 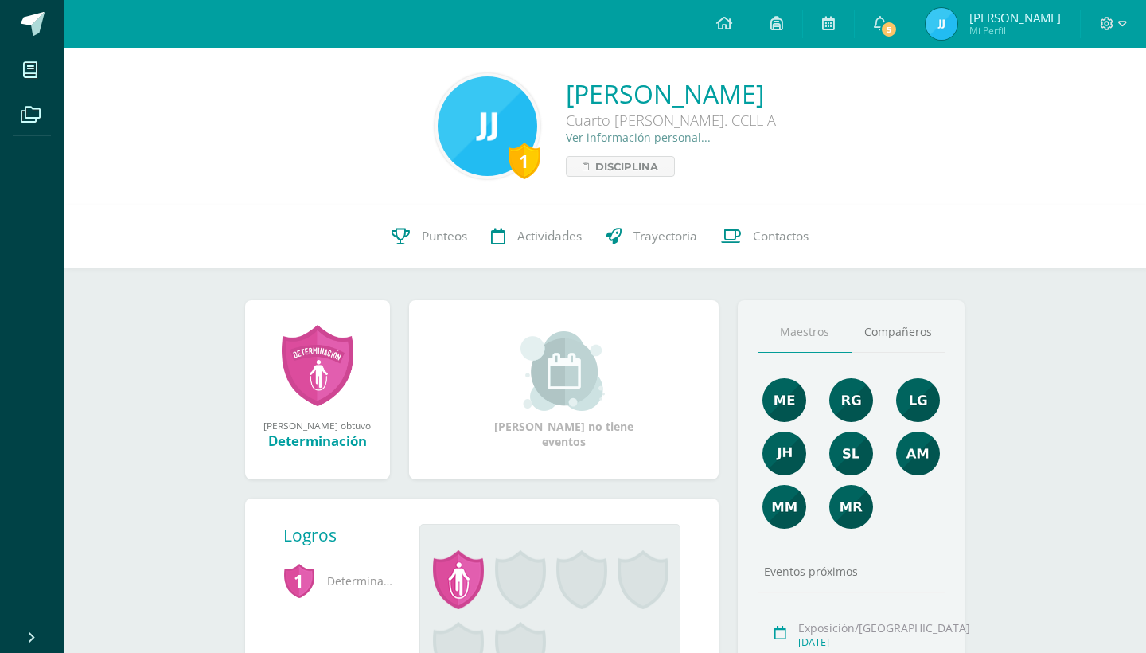 What do you see at coordinates (345, 535) in the screenshot?
I see `div: Logros` at bounding box center [345, 535].